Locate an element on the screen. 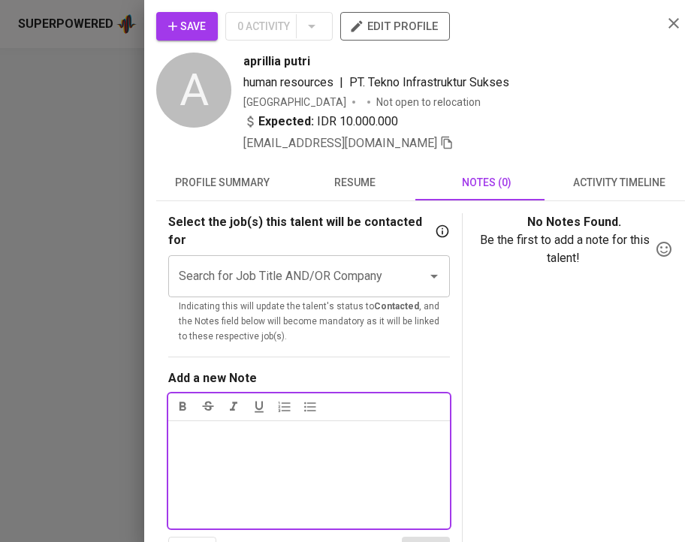  button: edit profile is located at coordinates (395, 26).